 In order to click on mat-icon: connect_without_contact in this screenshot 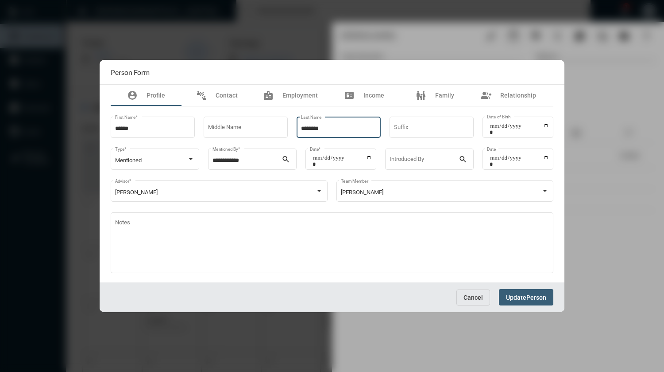, I will do `click(202, 95)`.